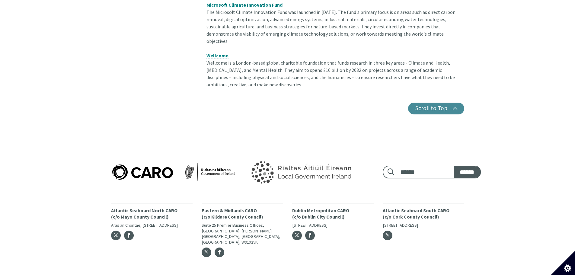 The image size is (575, 275). Describe the element at coordinates (333, 214) in the screenshot. I see `p: Dublin Metropolitan CARO (c/o Dublin City Council)` at that location.